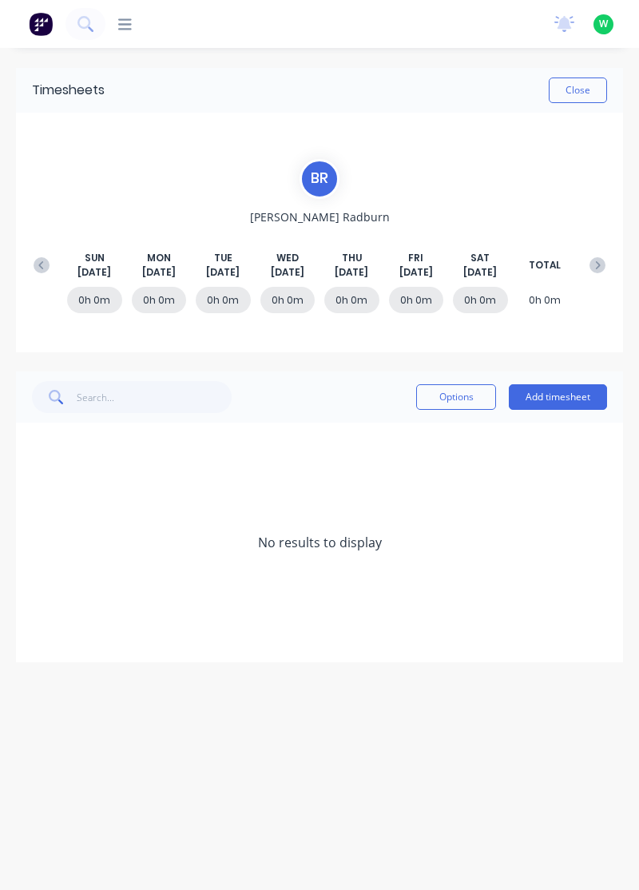  Describe the element at coordinates (480, 258) in the screenshot. I see `span: SAT` at that location.